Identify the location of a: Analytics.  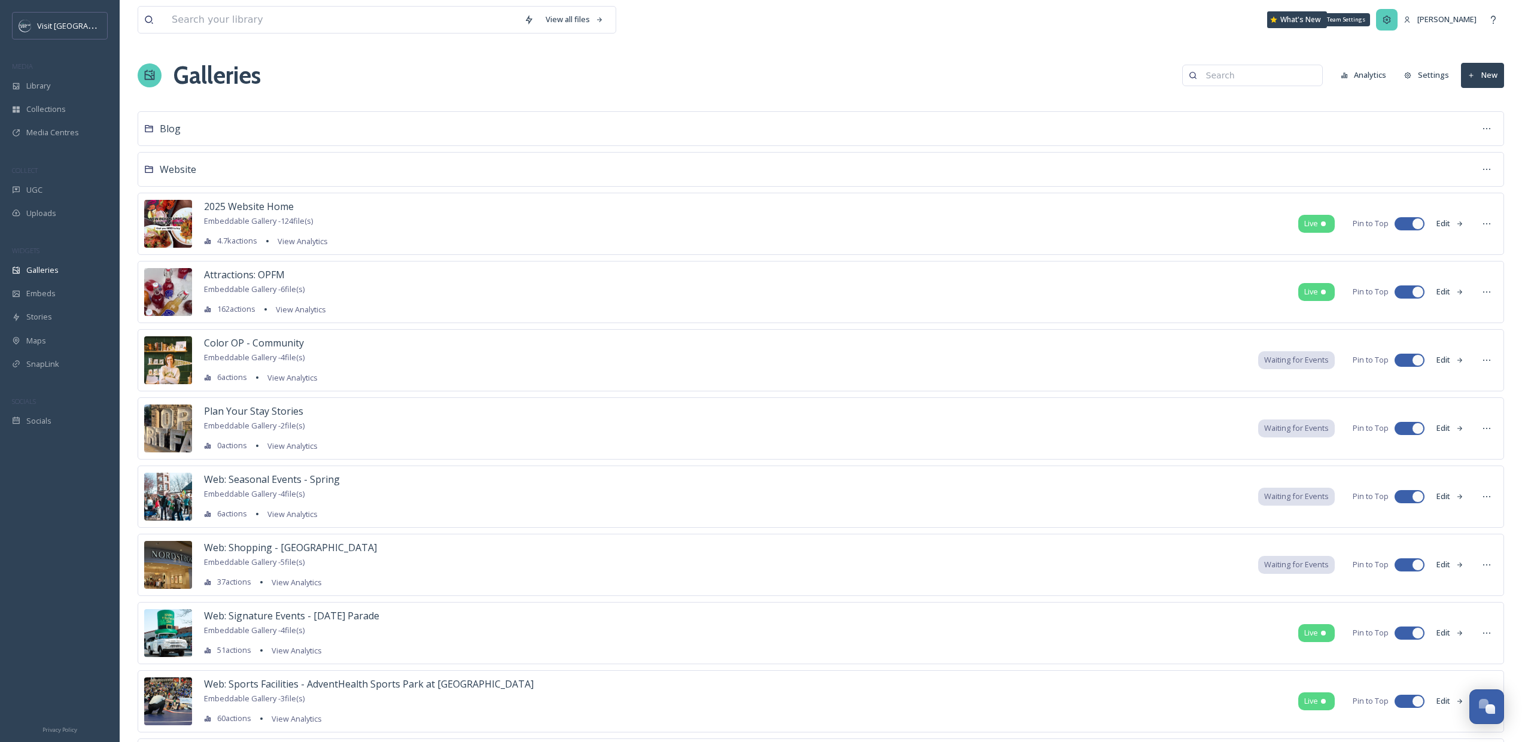
(1366, 75).